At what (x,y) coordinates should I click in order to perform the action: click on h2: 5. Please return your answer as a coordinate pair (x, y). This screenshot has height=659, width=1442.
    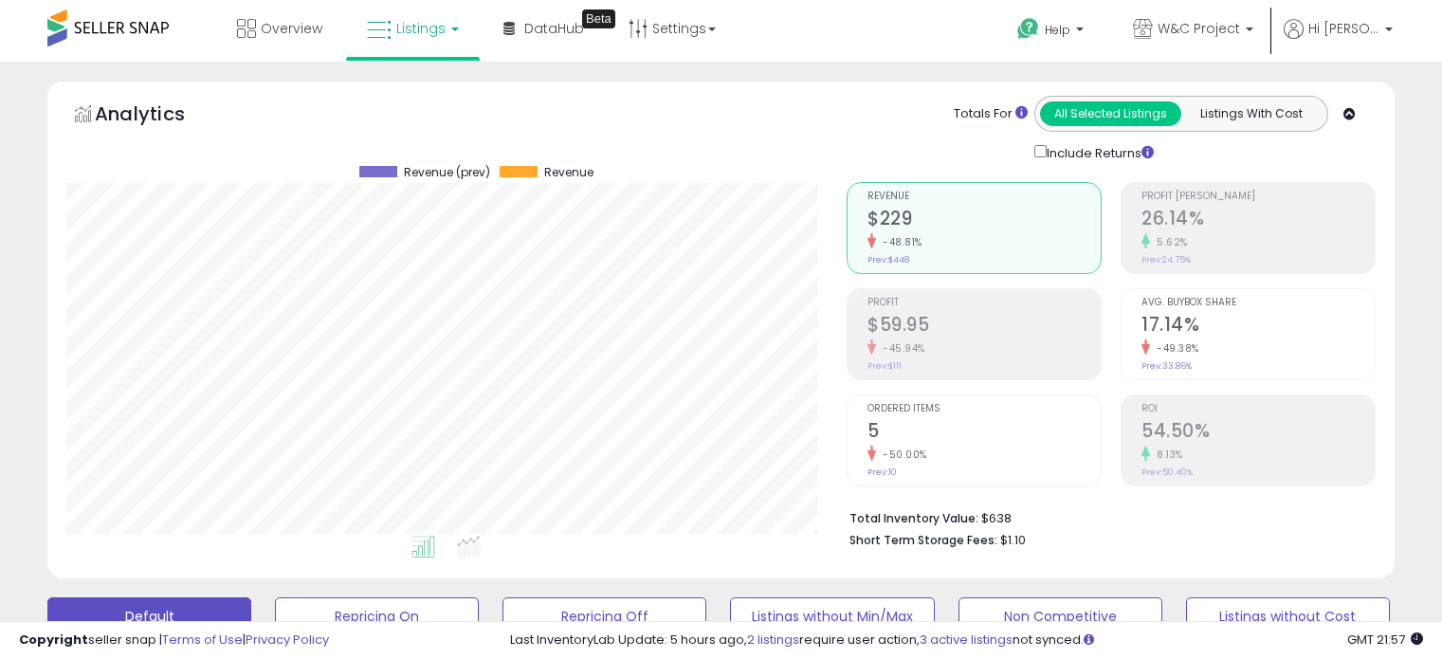
    Looking at the image, I should click on (984, 432).